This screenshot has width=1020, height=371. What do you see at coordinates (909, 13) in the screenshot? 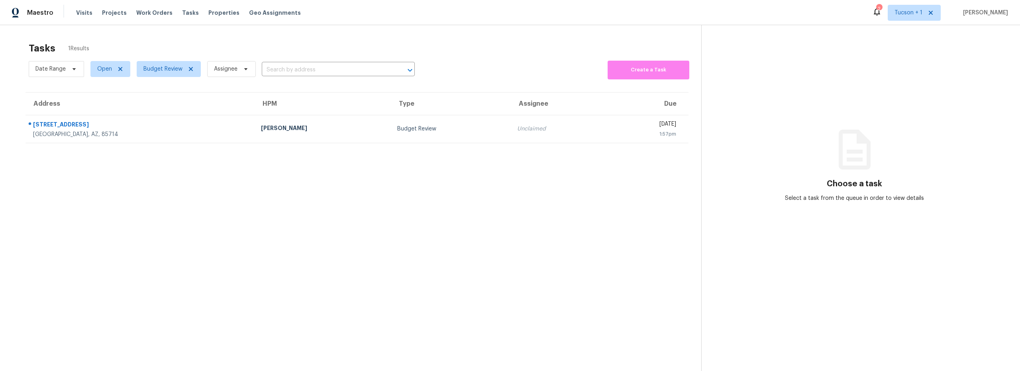
I see `span: Tucson + 1` at bounding box center [909, 13].